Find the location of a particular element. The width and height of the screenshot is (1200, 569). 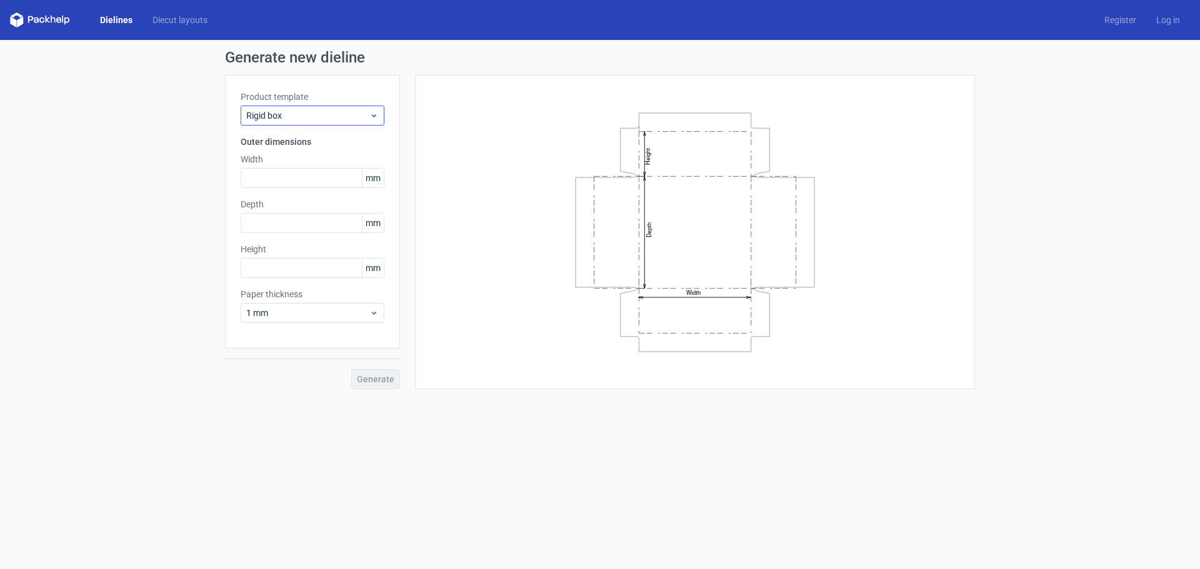

a: Register is located at coordinates (1120, 20).